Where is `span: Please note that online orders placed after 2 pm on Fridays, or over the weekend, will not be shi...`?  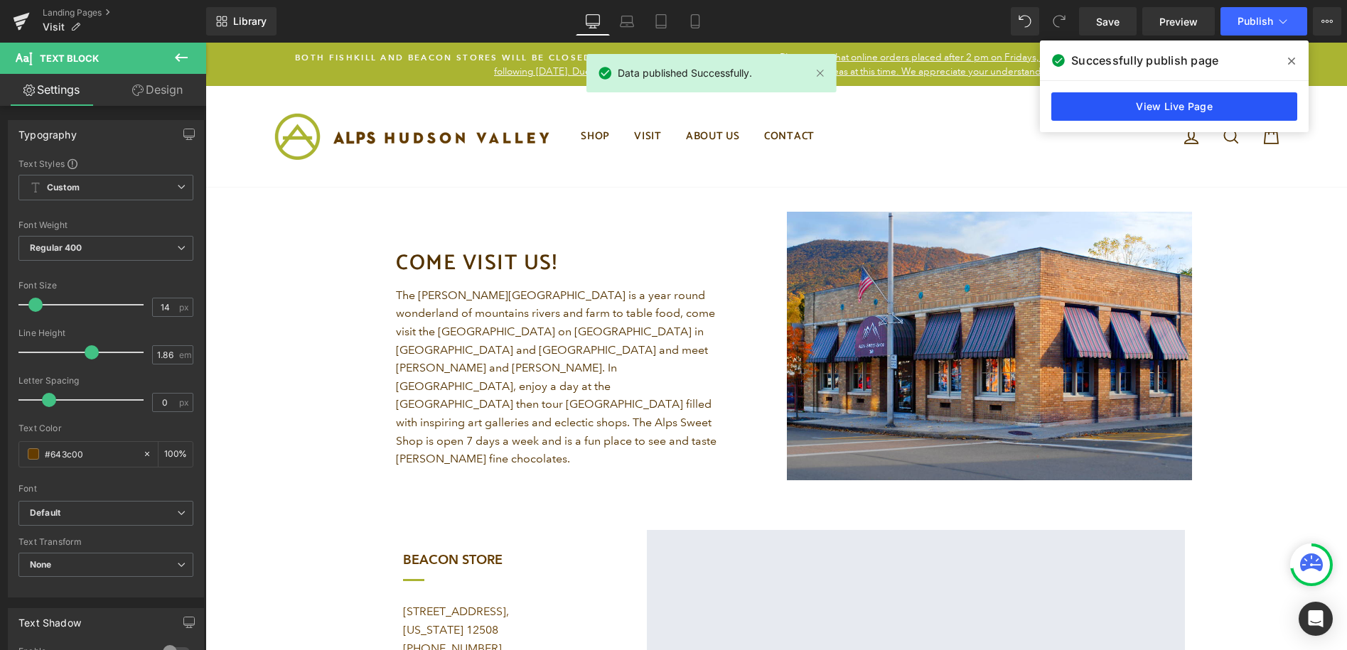 span: Please note that online orders placed after 2 pm on Fridays, or over the weekend, will not be shi... is located at coordinates (670, 21).